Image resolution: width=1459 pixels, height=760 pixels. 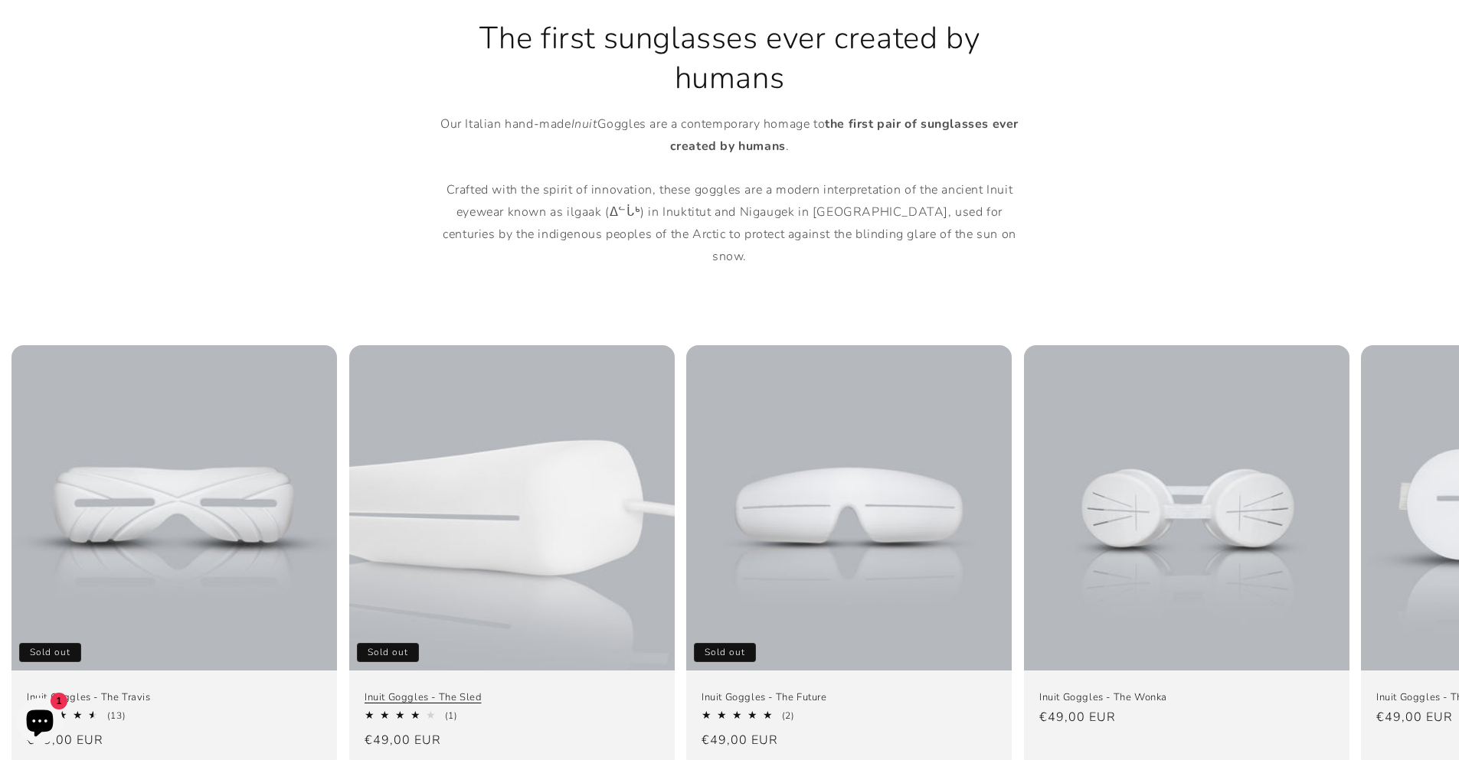 I want to click on h2: The first sunglasses ever created by humans, so click(x=730, y=58).